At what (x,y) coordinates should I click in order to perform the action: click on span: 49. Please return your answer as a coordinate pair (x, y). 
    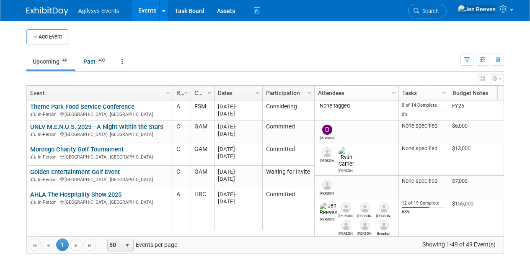
    Looking at the image, I should click on (64, 60).